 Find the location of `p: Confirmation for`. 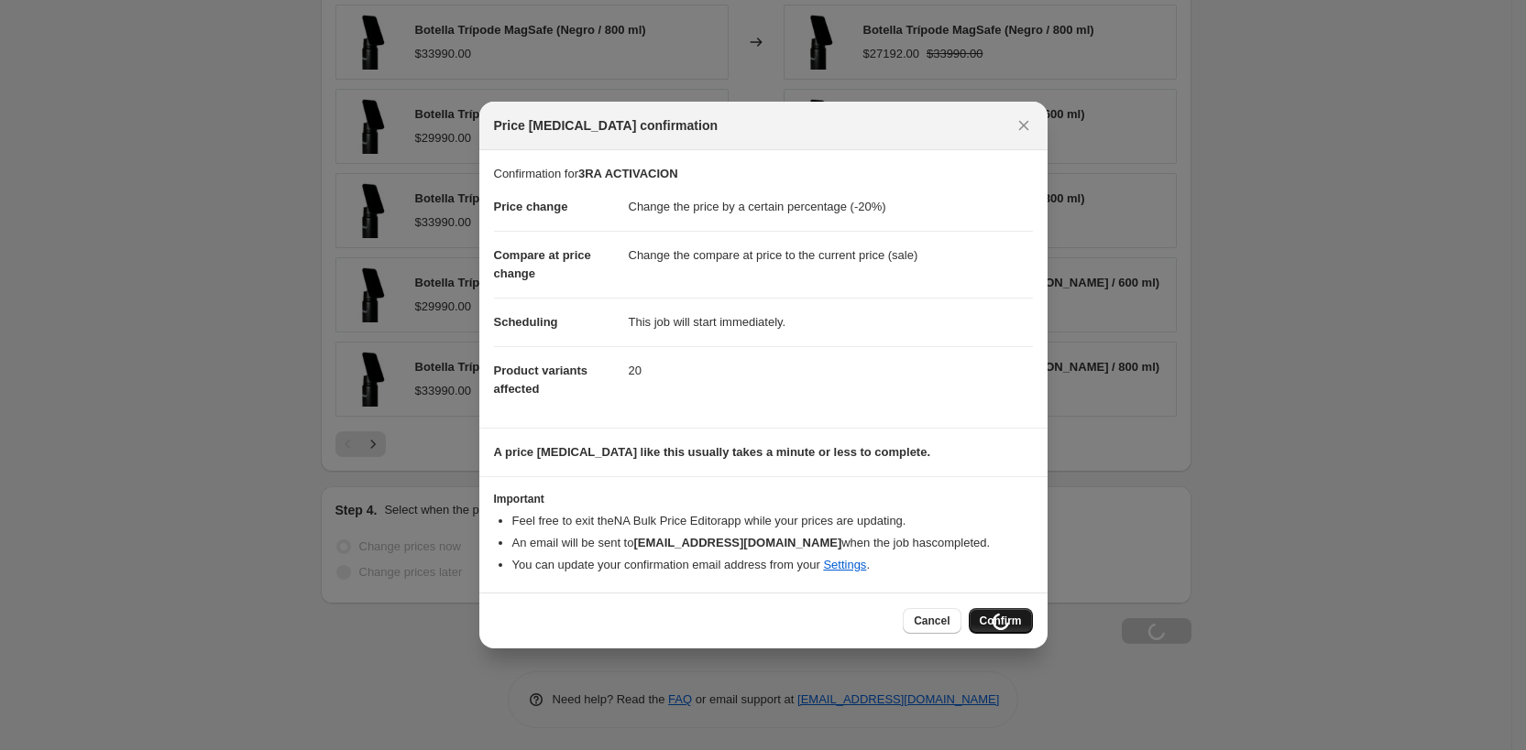

p: Confirmation for is located at coordinates (763, 174).